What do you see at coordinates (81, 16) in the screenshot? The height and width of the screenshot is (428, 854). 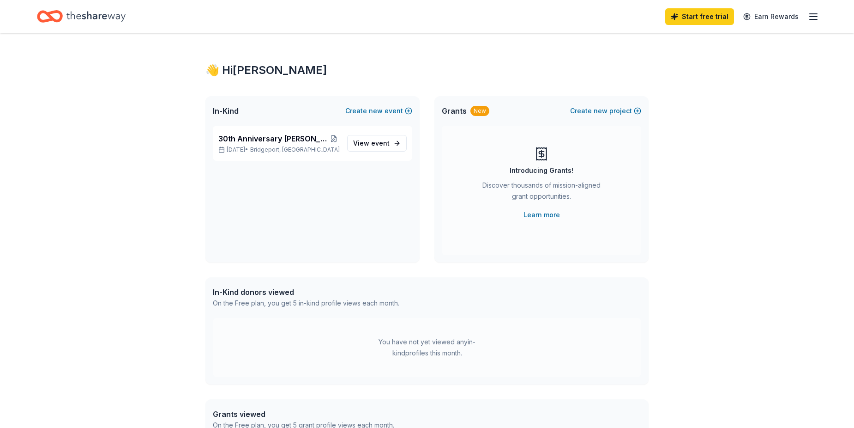 I see `a: Home` at bounding box center [81, 16].